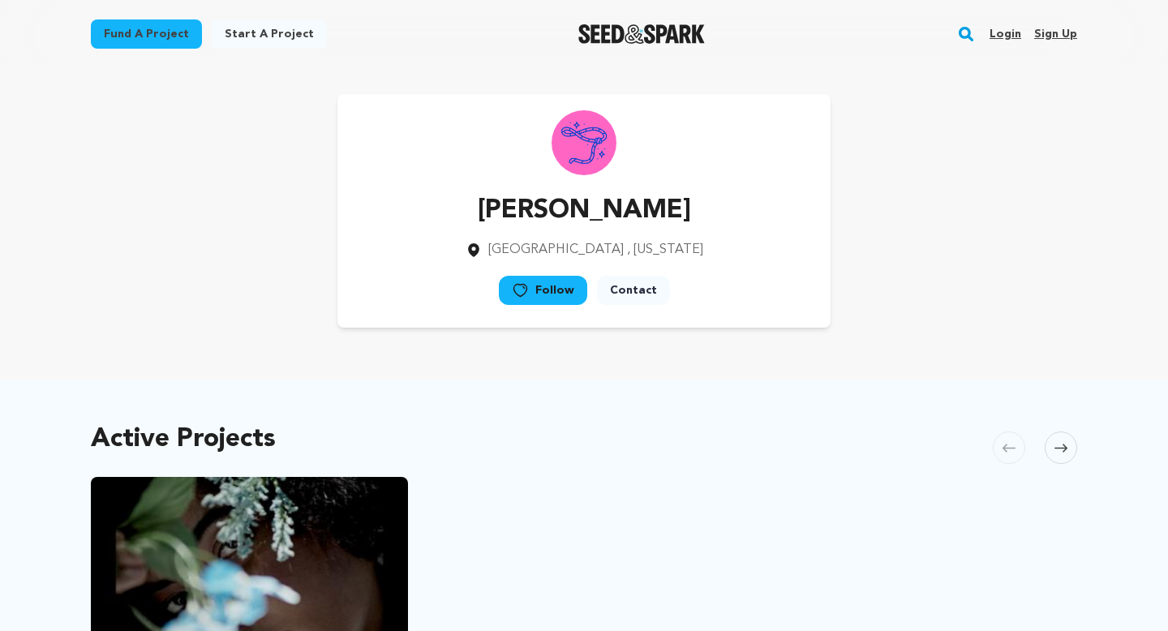 This screenshot has height=631, width=1168. Describe the element at coordinates (1055, 34) in the screenshot. I see `a: Sign up` at that location.